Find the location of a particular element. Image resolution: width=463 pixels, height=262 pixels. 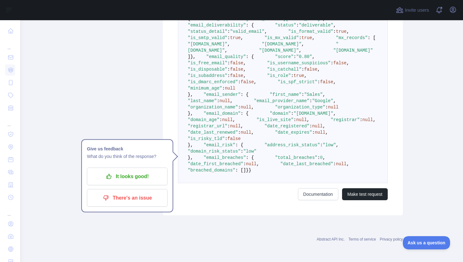

span: "is_risky_tld" is located at coordinates (206, 139).